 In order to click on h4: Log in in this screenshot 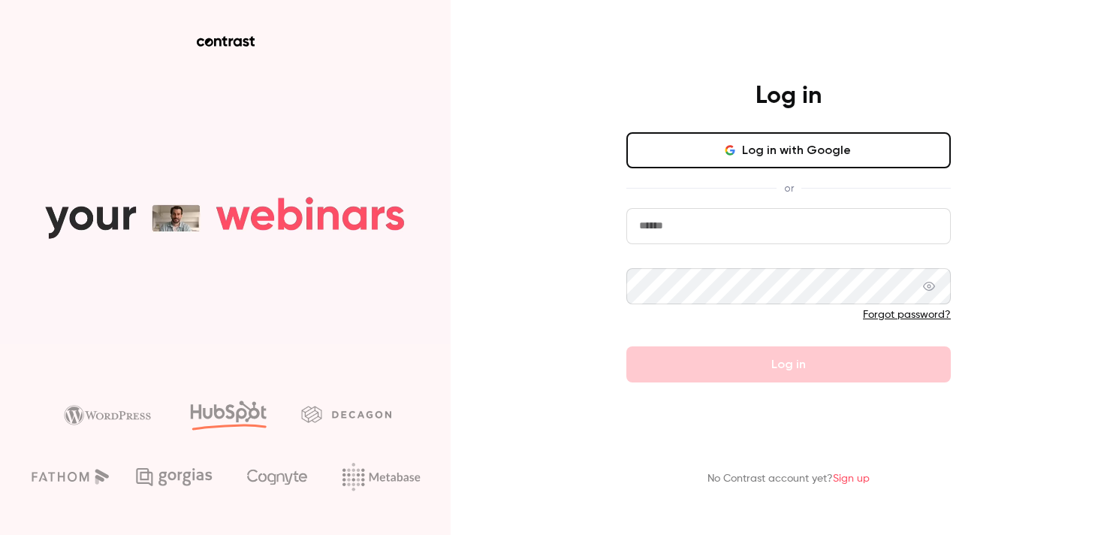, I will do `click(788, 96)`.